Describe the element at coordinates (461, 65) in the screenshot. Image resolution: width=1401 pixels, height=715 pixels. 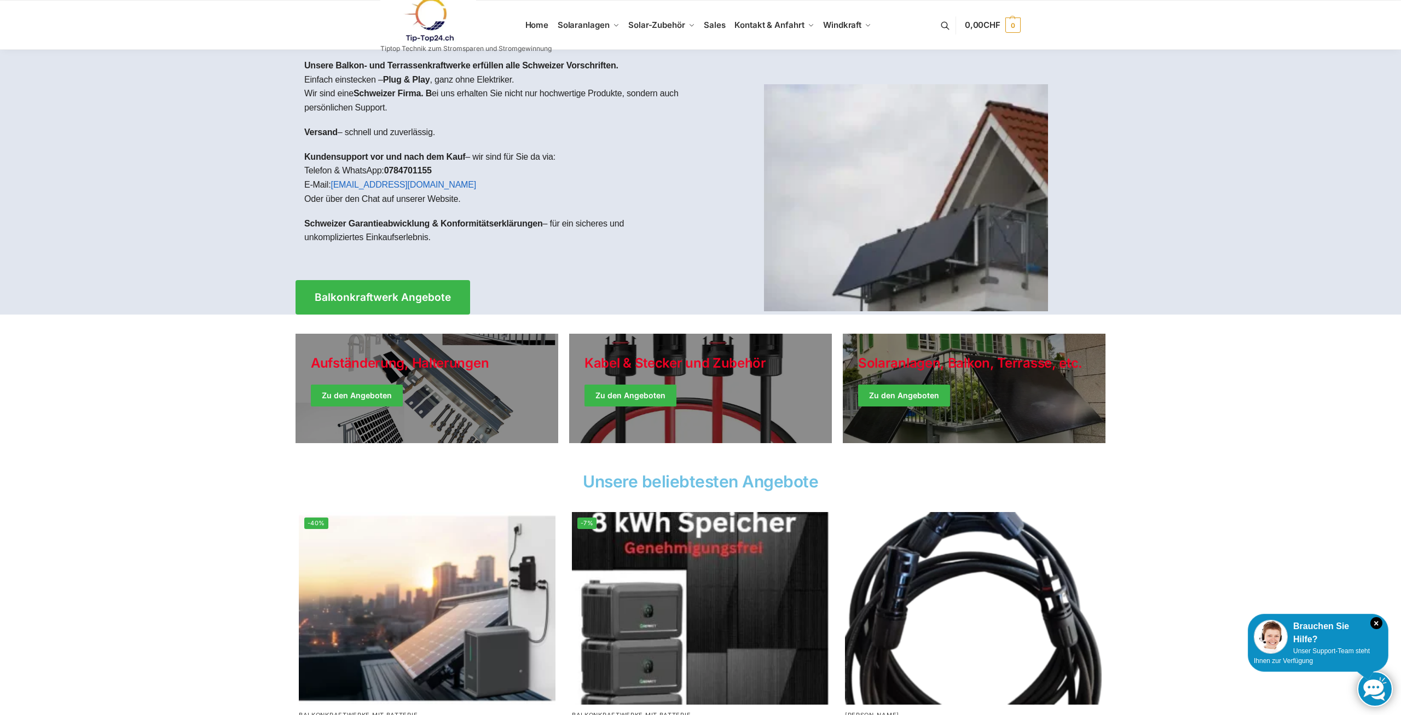
I see `strong: Unsere Balkon- und Terrassenkraftwerke erfüllen alle Schweizer Vorschriften.` at that location.